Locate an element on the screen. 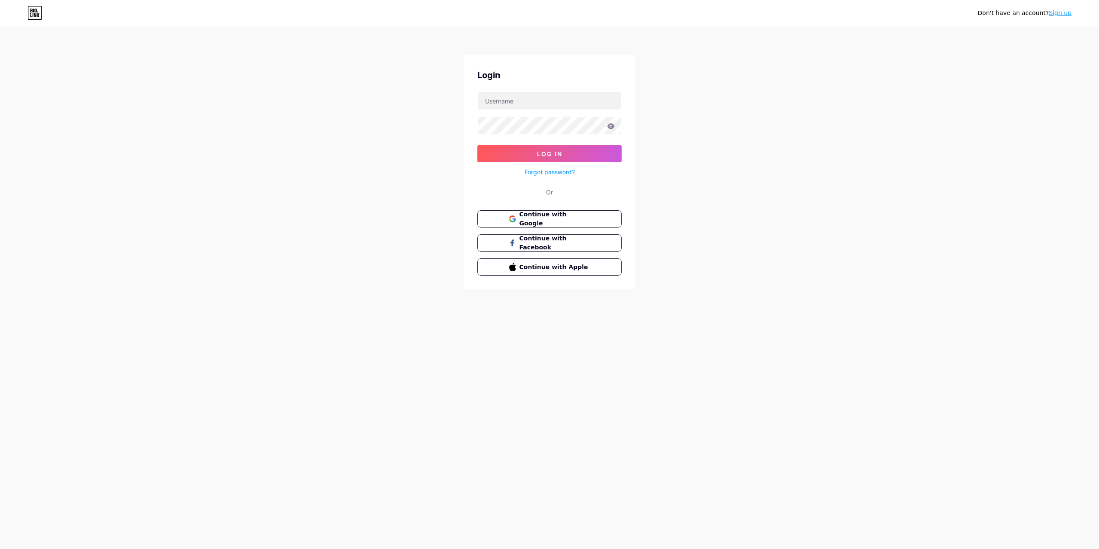 Image resolution: width=1099 pixels, height=549 pixels. button: Continue with Apple is located at coordinates (550, 267).